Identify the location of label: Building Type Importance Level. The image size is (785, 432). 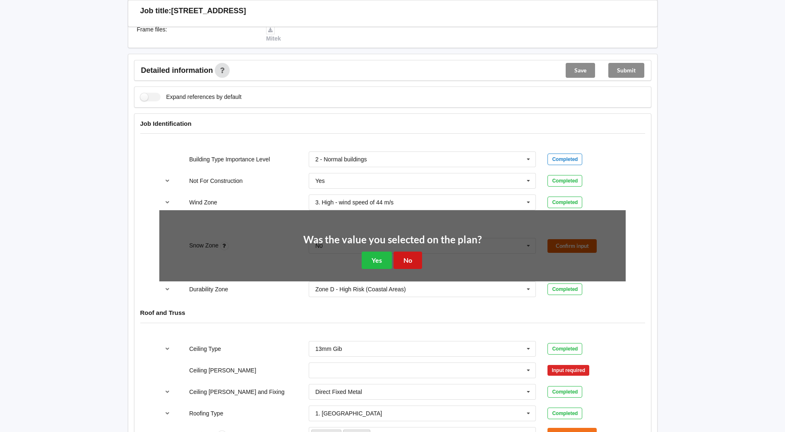
(229, 159).